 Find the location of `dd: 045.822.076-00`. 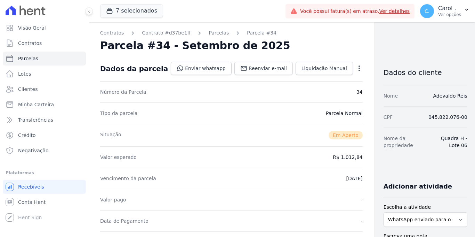

dd: 045.822.076-00 is located at coordinates (448, 117).